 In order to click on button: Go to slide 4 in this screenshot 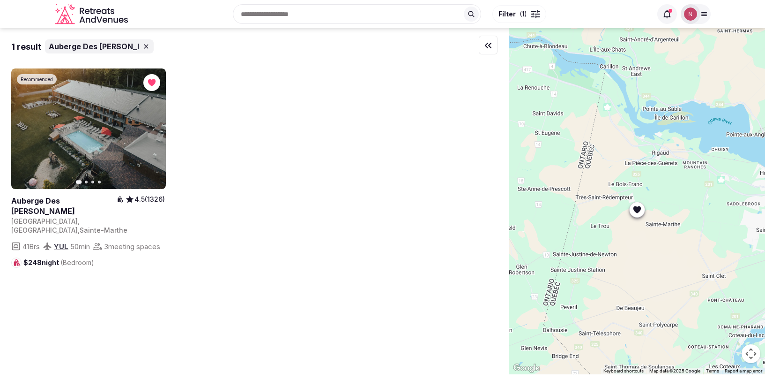, I will do `click(99, 182)`.